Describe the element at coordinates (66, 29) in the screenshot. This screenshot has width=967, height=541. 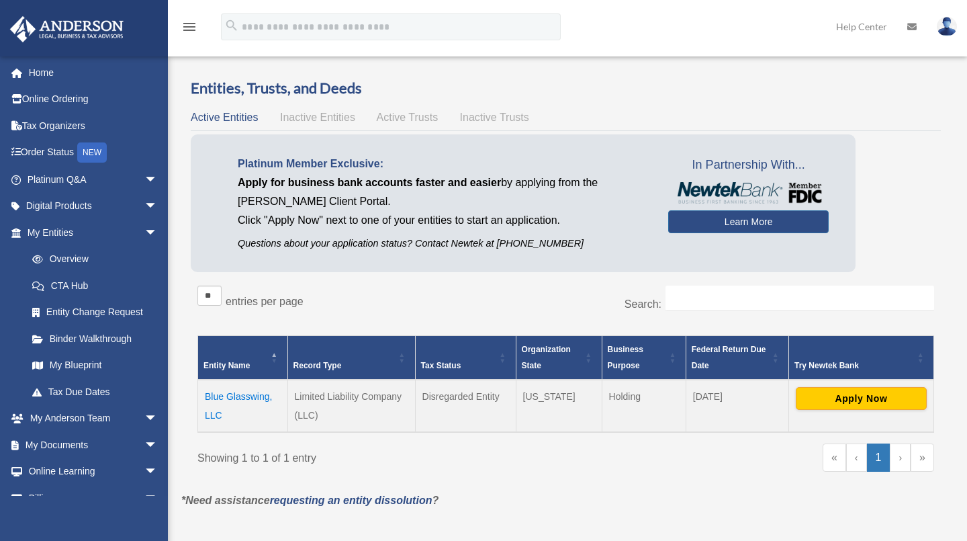
I see `img: Anderson Advisors Platinum Portal` at that location.